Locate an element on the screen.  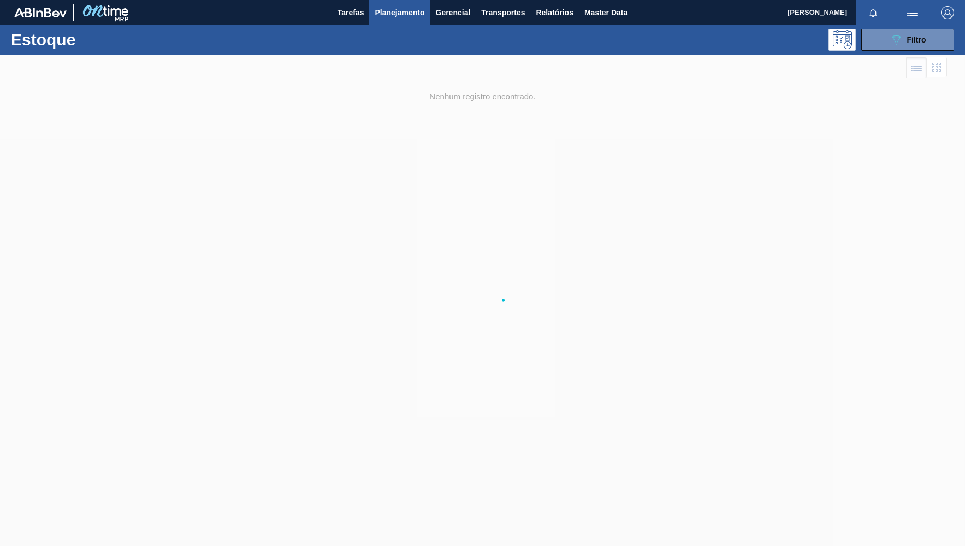
span: Master Data is located at coordinates (606, 13).